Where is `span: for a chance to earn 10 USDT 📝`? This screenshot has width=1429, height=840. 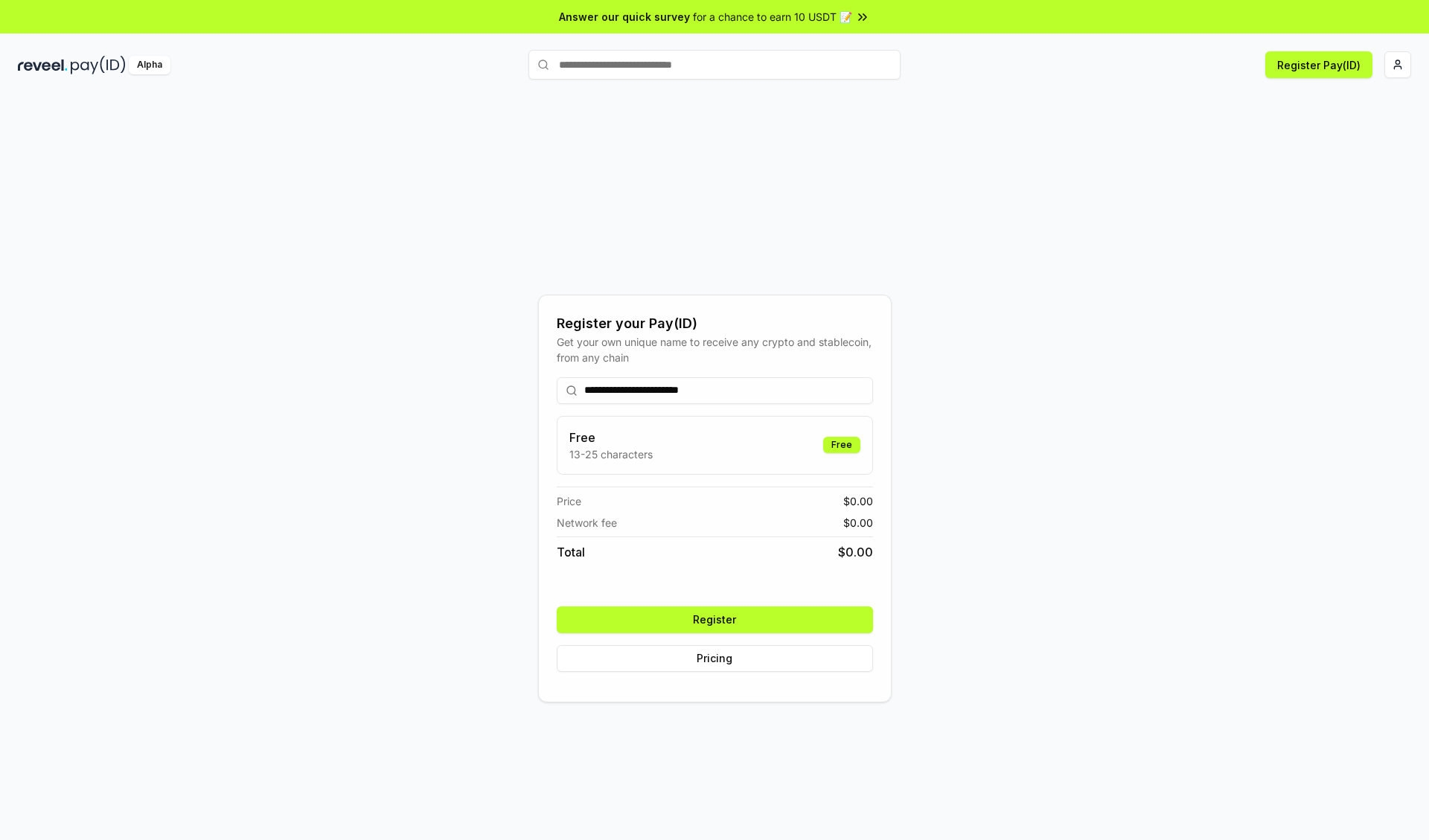
span: for a chance to earn 10 USDT 📝 is located at coordinates (772, 16).